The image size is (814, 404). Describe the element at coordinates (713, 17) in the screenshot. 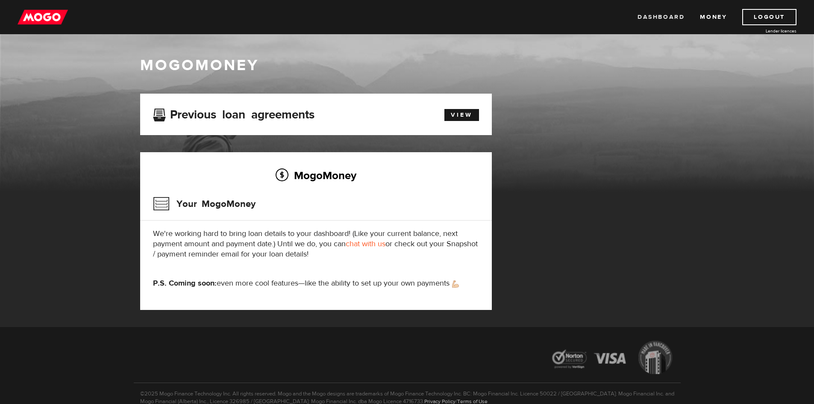

I see `a: Money` at that location.